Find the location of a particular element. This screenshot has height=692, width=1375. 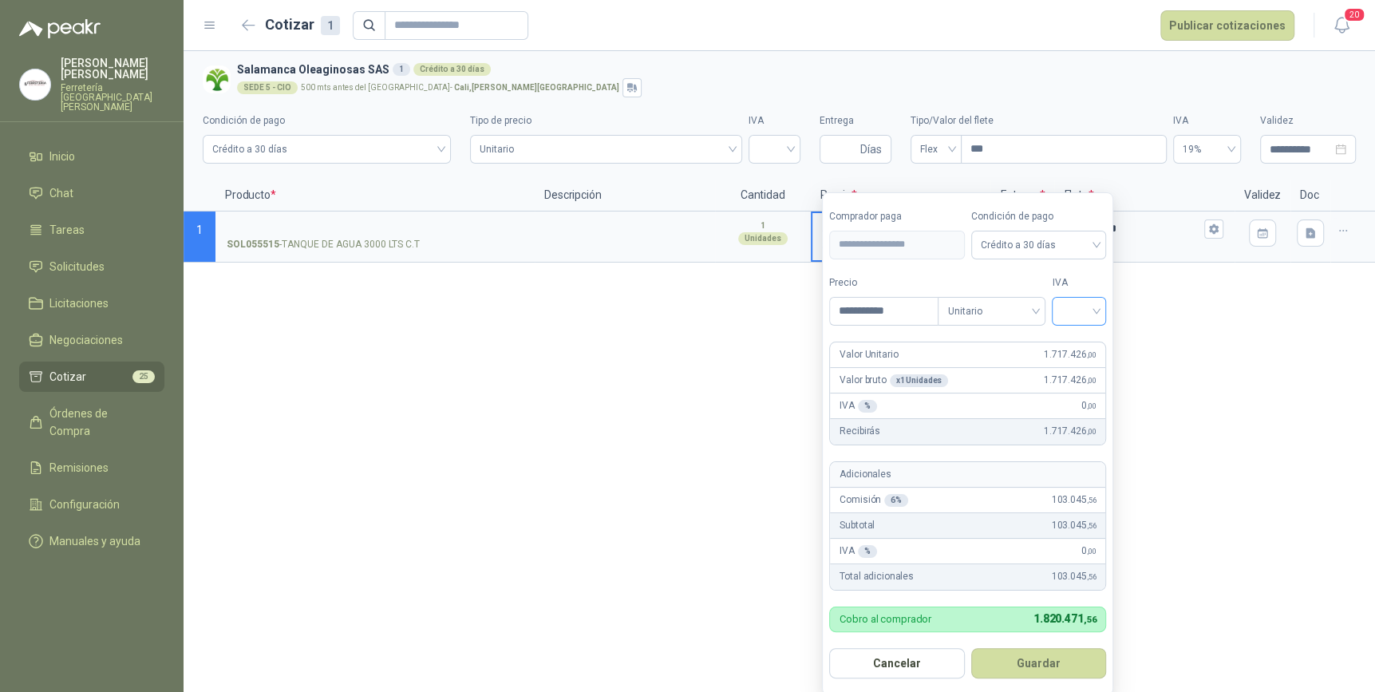

span: Negociaciones is located at coordinates (86, 340).